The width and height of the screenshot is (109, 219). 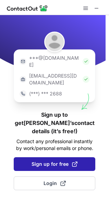 What do you see at coordinates (54, 164) in the screenshot?
I see `span: Sign up for free` at bounding box center [54, 164].